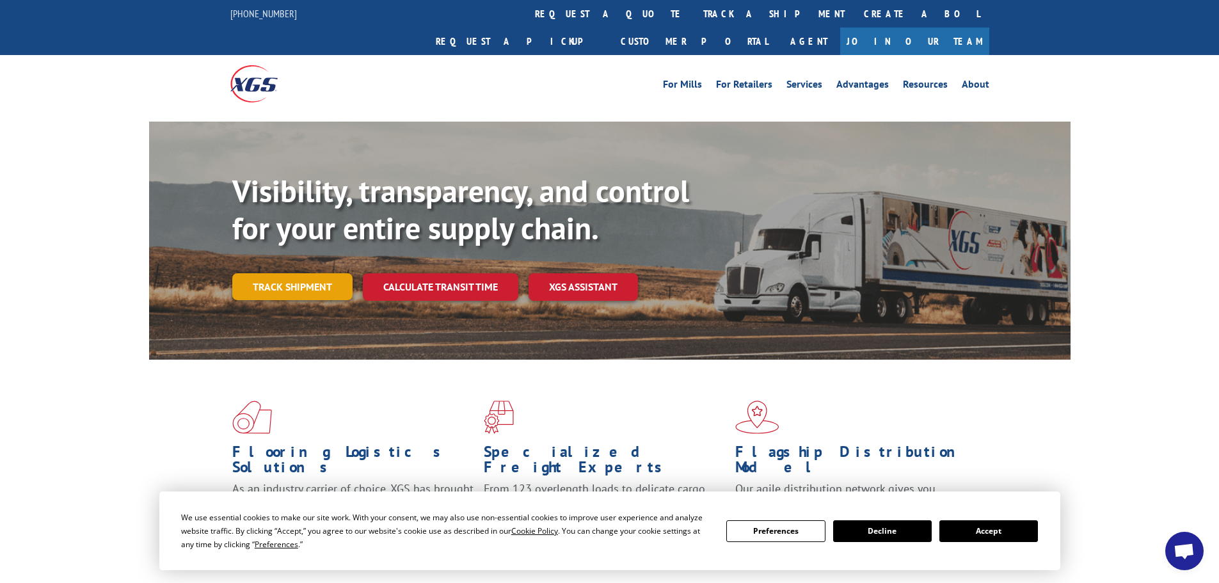 This screenshot has height=583, width=1219. I want to click on button: Preferences, so click(776, 531).